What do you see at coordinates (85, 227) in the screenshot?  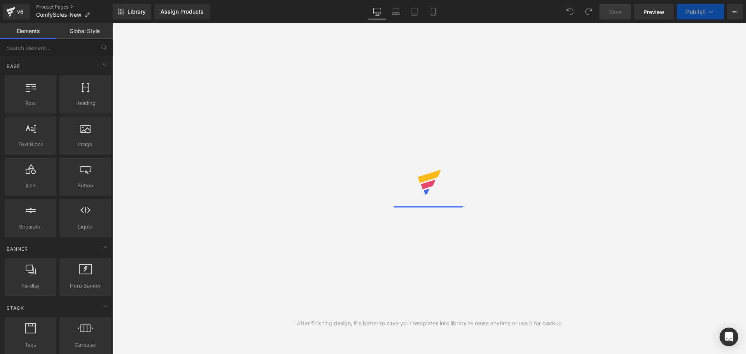 I see `span: Liquid` at bounding box center [85, 227].